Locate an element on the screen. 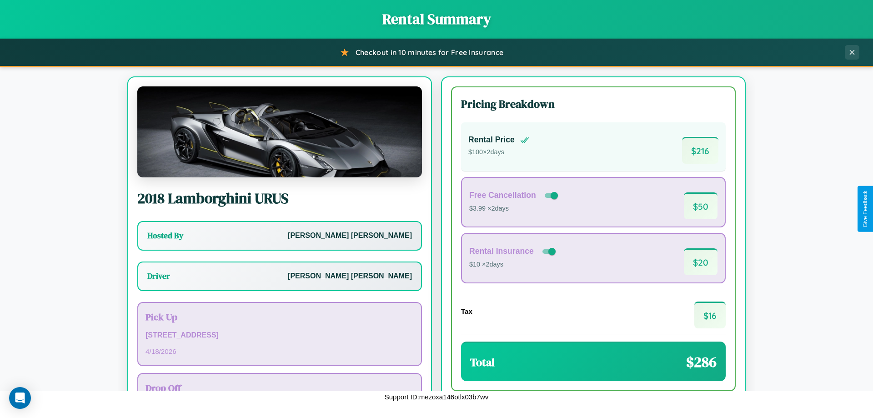 The height and width of the screenshot is (418, 873). h3: Total is located at coordinates (482, 362).